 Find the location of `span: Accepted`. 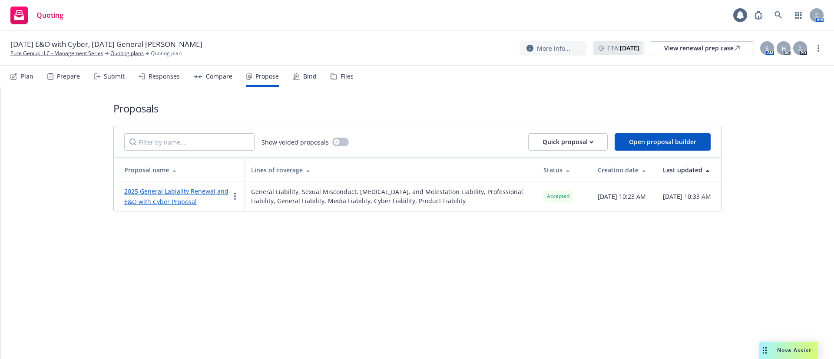

span: Accepted is located at coordinates (558, 196).